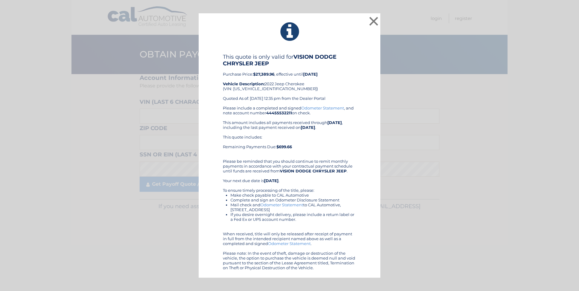  I want to click on strong: Vehicle Description:, so click(244, 84).